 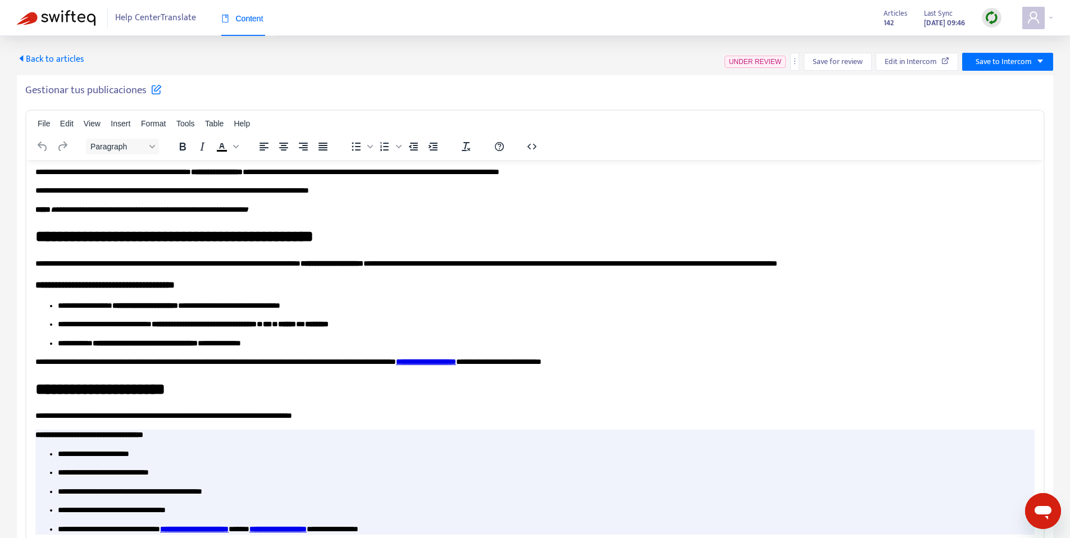 What do you see at coordinates (1041, 61) in the screenshot?
I see `span: caret-down` at bounding box center [1041, 61].